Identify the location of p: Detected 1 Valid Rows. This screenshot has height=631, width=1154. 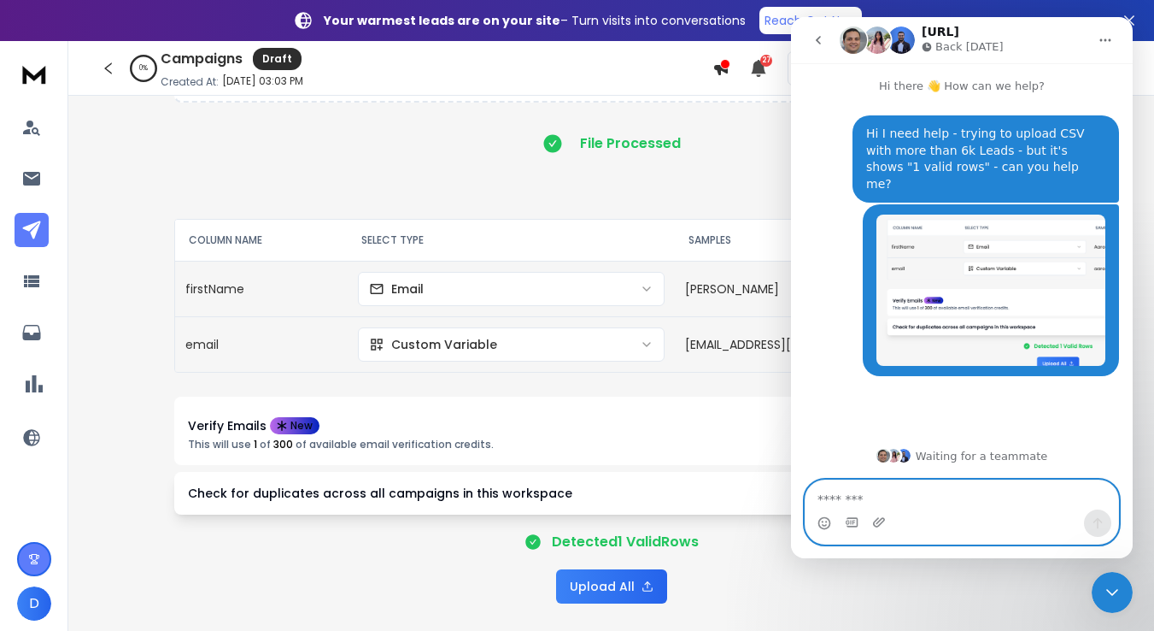
(625, 542).